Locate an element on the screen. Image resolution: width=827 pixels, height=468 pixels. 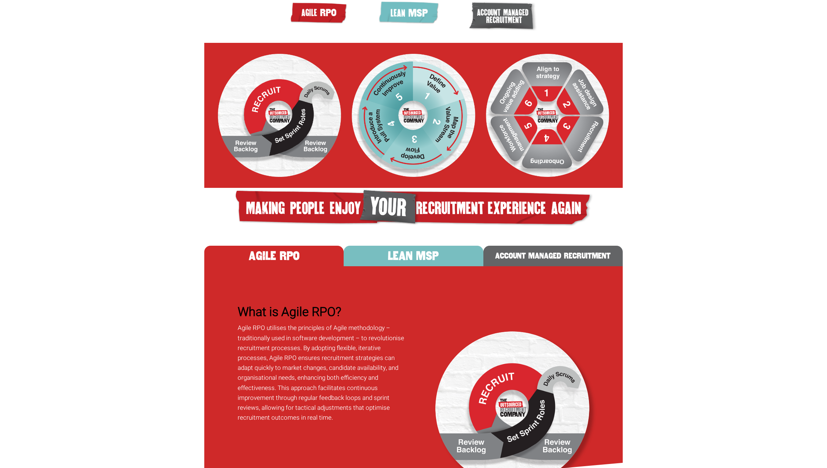
img: lean MSP is located at coordinates (409, 13).